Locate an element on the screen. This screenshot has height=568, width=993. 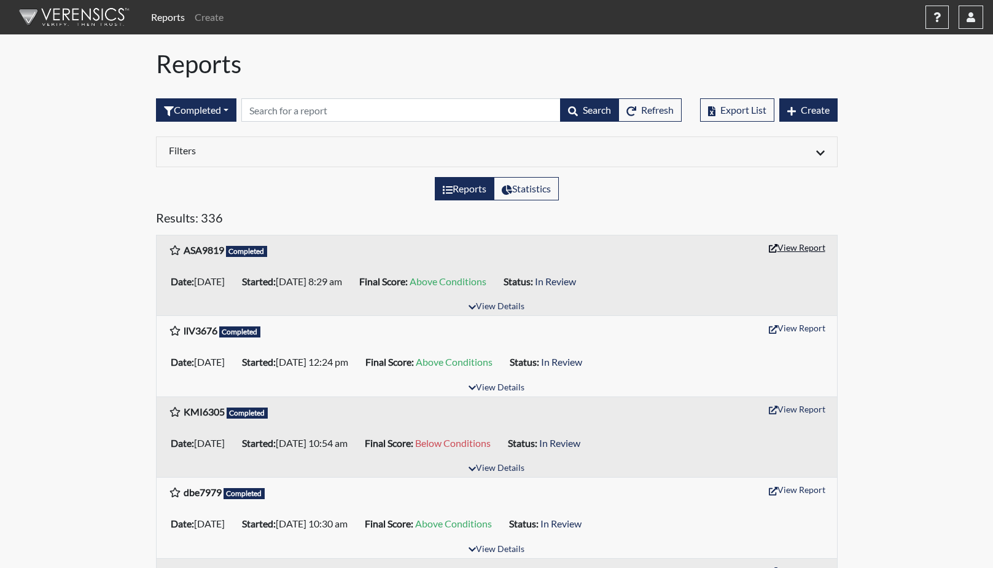
a: Create is located at coordinates (209, 17).